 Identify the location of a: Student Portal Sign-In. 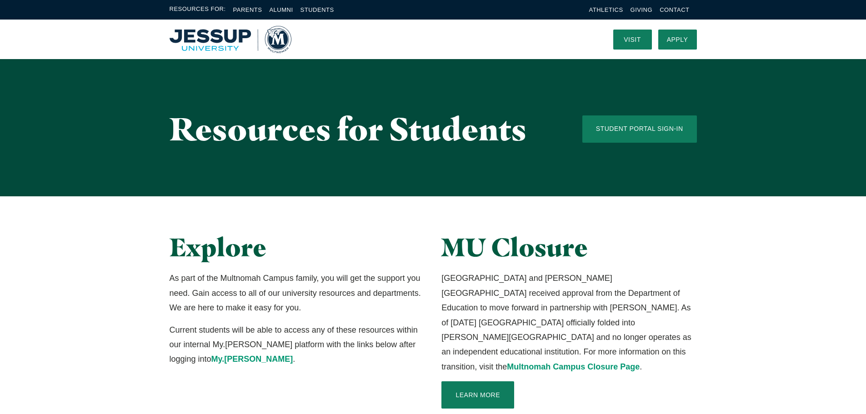
(640, 129).